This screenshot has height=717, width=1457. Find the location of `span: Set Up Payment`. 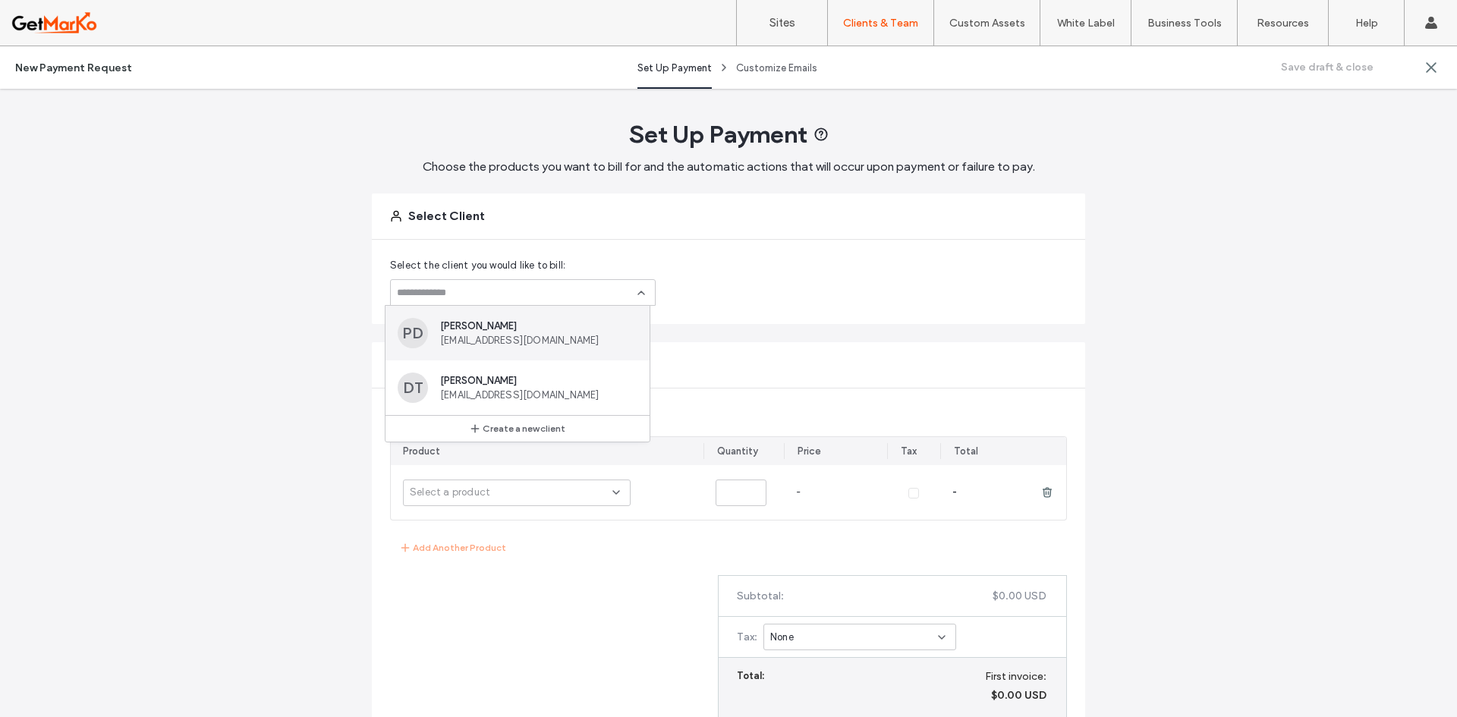

span: Set Up Payment is located at coordinates (718, 134).